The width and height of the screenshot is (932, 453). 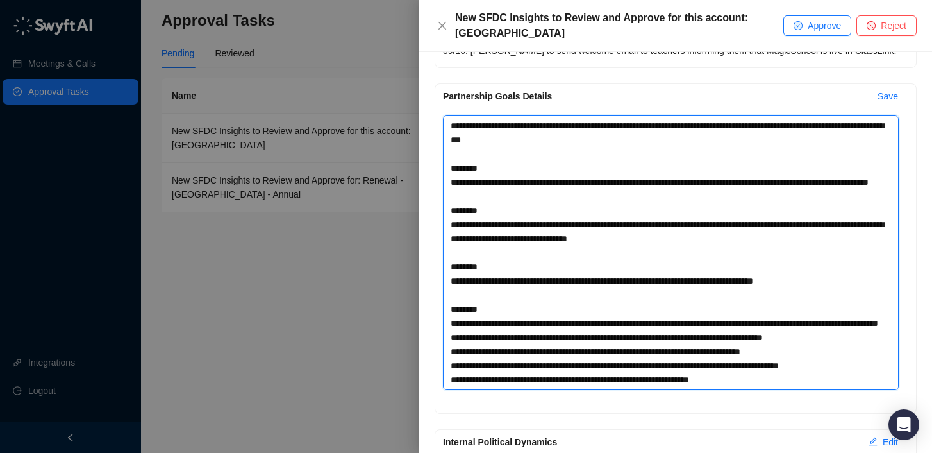 I want to click on div: Partnership Goals Details, so click(x=655, y=96).